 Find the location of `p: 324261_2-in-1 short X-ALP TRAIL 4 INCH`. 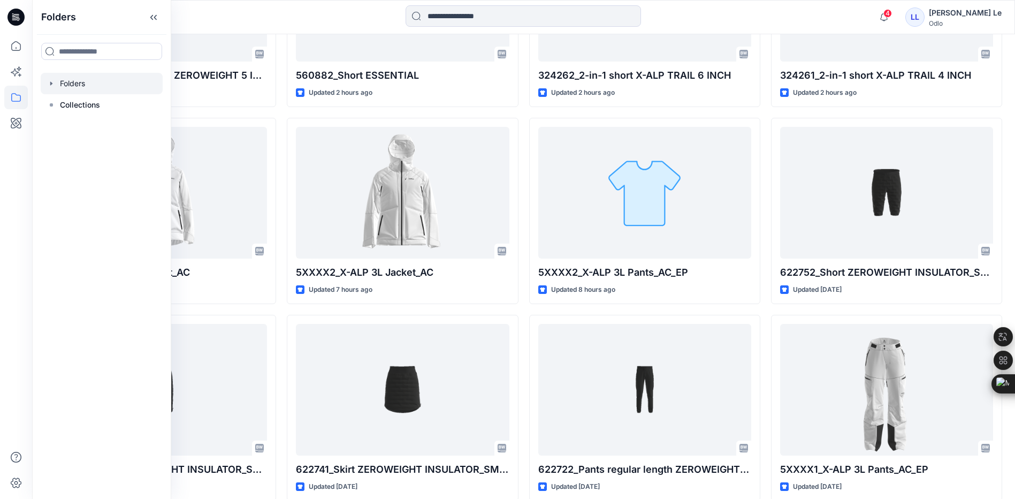

p: 324261_2-in-1 short X-ALP TRAIL 4 INCH is located at coordinates (887, 75).